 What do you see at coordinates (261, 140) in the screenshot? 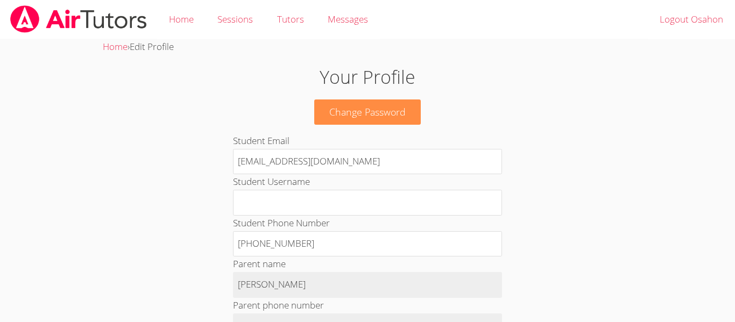
I see `label: Student Email` at bounding box center [261, 140].